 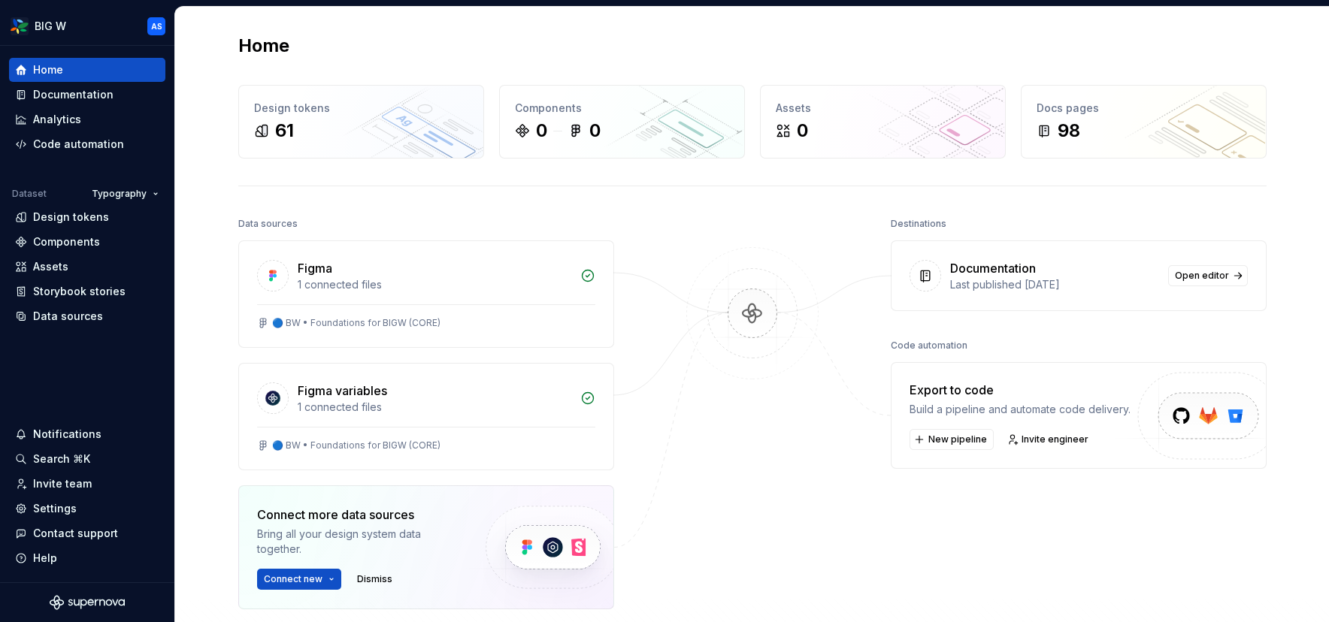 I want to click on svg: Supernova Logo, so click(x=87, y=603).